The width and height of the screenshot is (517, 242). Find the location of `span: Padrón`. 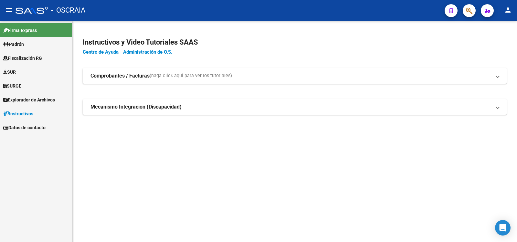

span: Padrón is located at coordinates (14, 44).